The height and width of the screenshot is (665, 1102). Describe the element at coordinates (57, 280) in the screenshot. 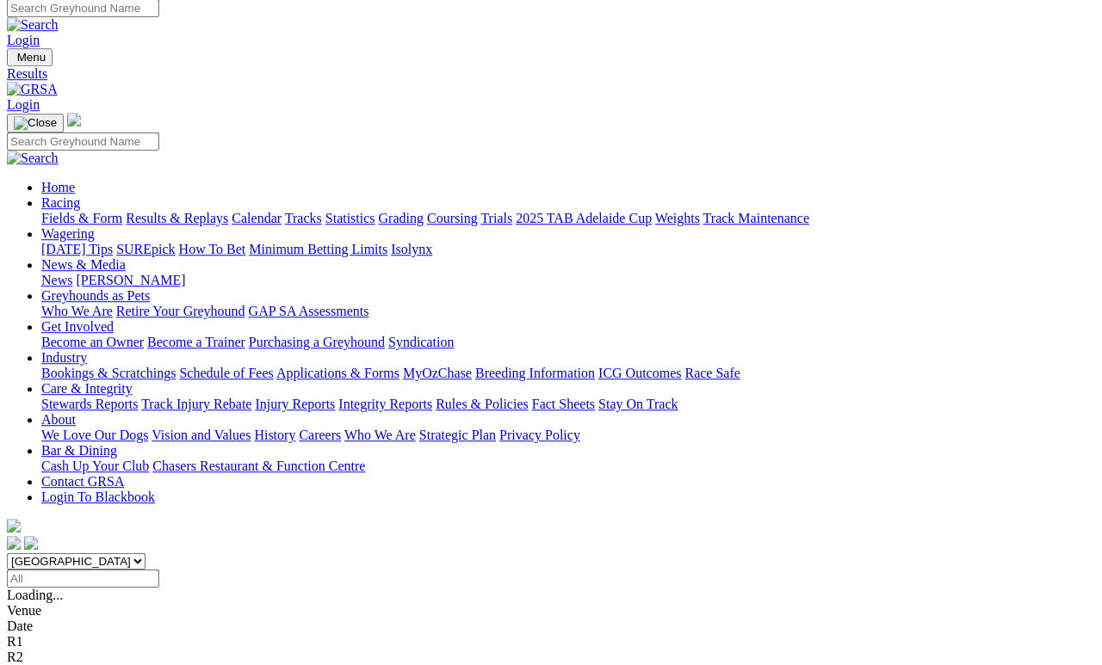

I see `a: News` at that location.